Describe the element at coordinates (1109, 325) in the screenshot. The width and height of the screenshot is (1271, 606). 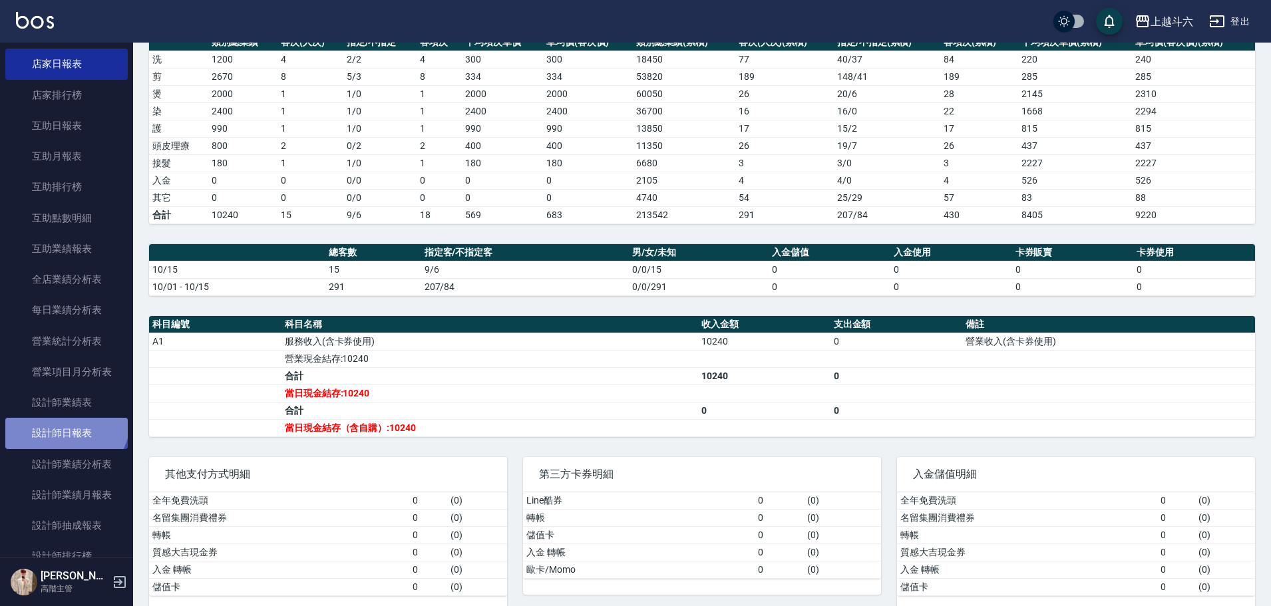
I see `th: 備註` at that location.